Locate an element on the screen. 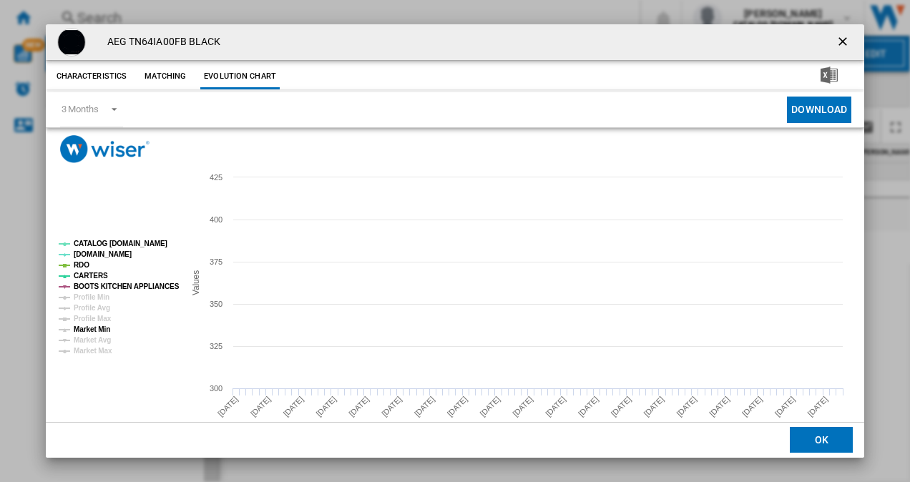 Image resolution: width=910 pixels, height=482 pixels. button: Download is located at coordinates (819, 109).